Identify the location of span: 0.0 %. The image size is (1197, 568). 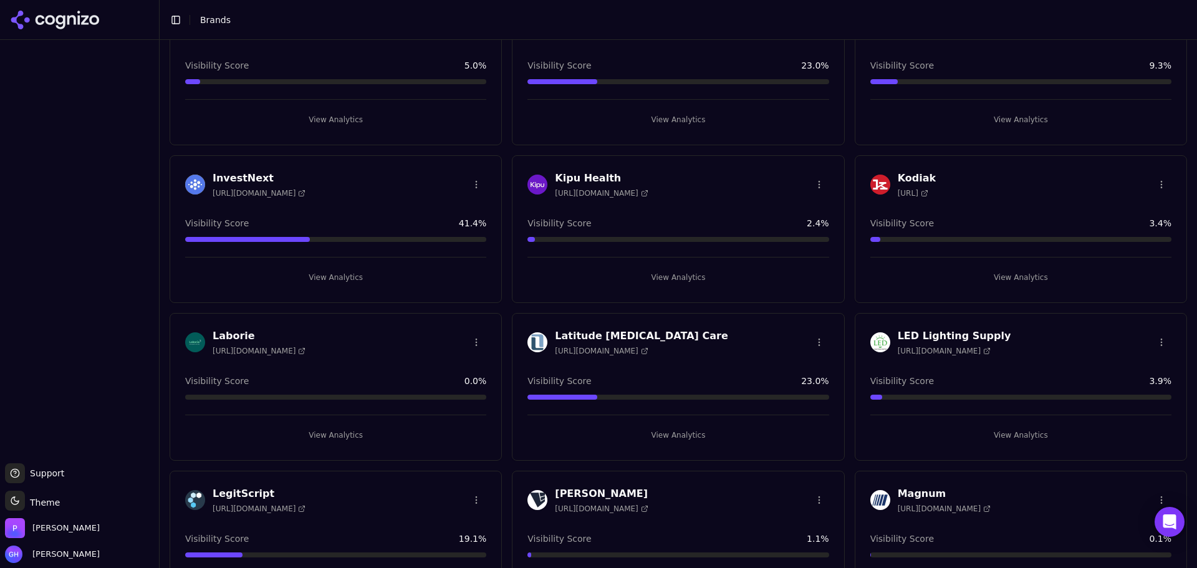
(476, 381).